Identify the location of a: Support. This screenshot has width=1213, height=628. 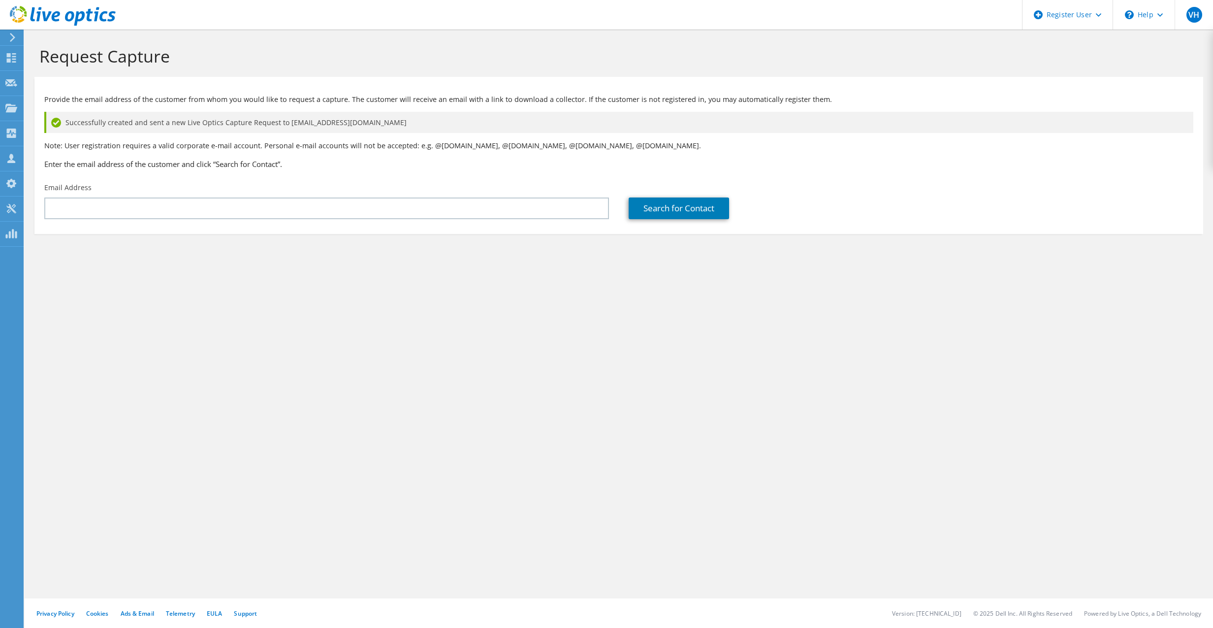
(245, 613).